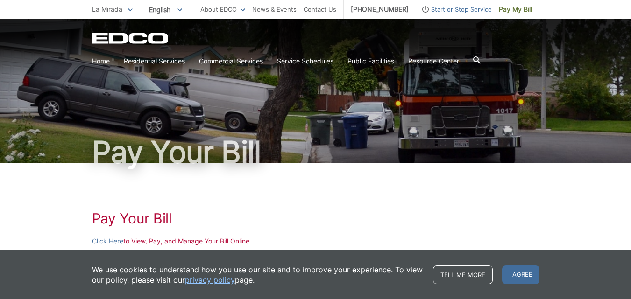 This screenshot has height=299, width=631. I want to click on p: to View, Pay, and Manage Your Bill Online, so click(316, 241).